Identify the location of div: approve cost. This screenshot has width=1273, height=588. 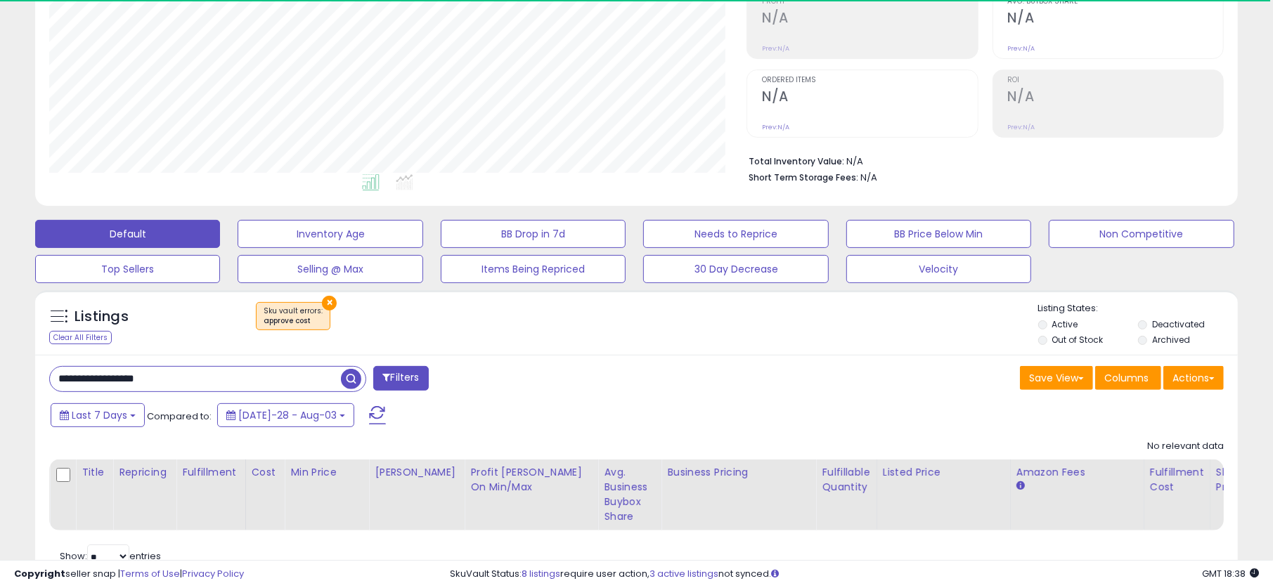
(293, 321).